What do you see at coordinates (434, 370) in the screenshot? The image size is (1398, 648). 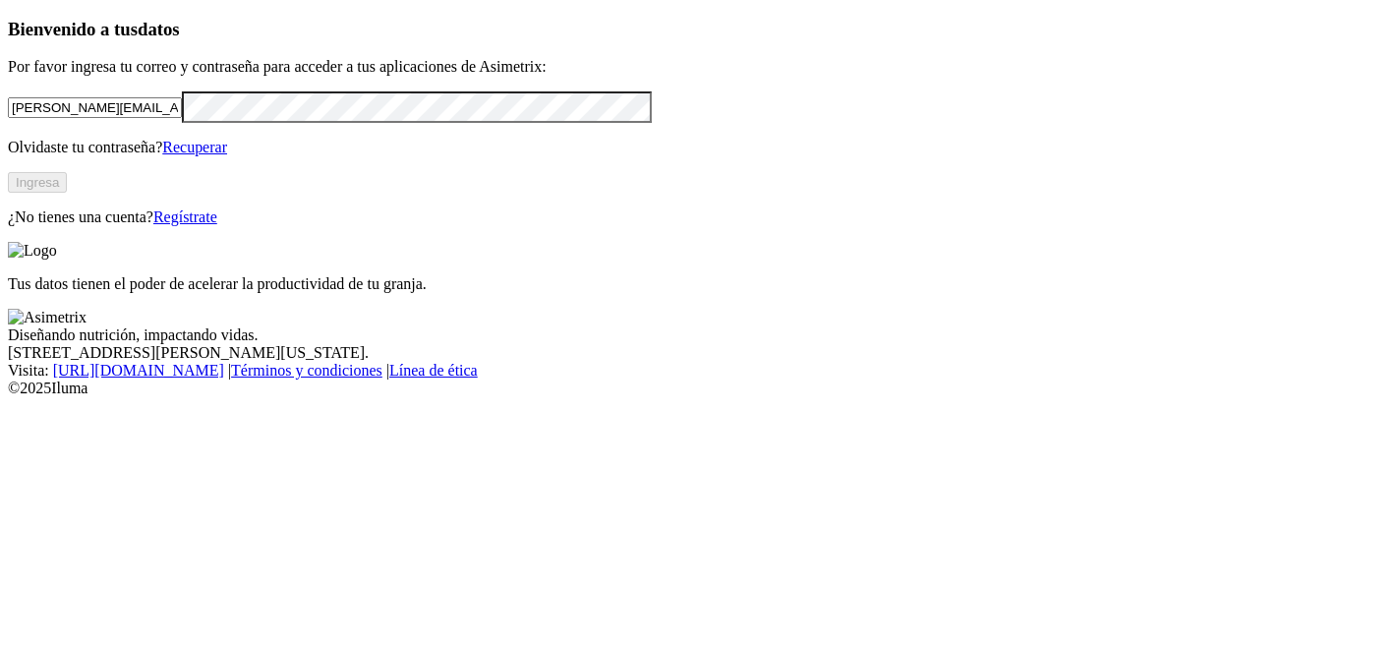 I see `a: Línea de ética` at bounding box center [434, 370].